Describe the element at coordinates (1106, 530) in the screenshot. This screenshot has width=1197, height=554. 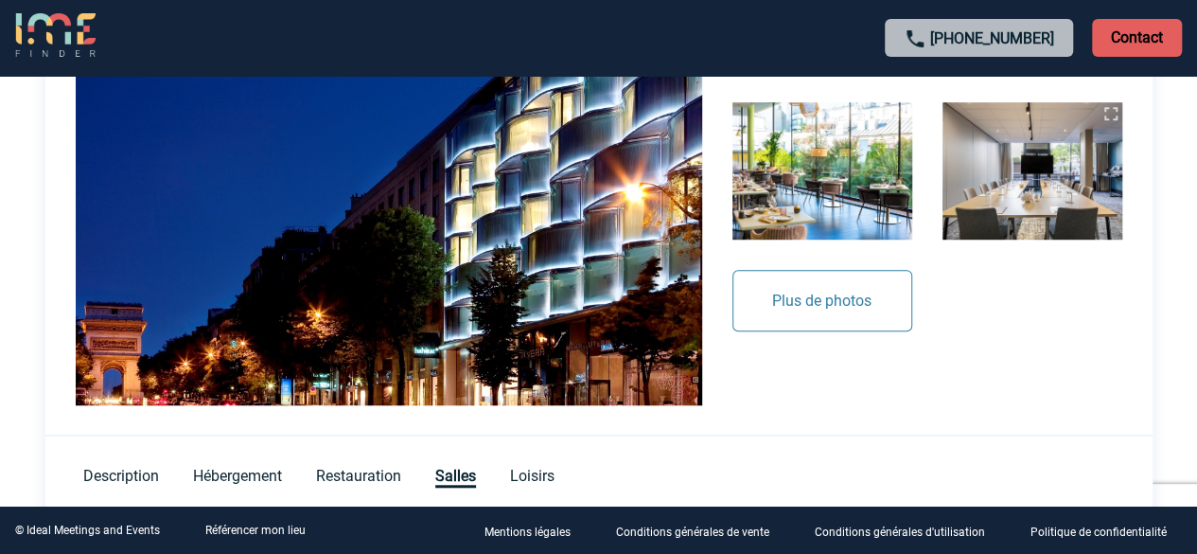
I see `a: Politique de confidentialité` at that location.